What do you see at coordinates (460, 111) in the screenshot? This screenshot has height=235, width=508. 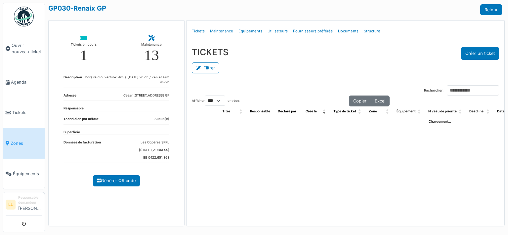 I see `span: Niveau de priorité: Activate to sort` at bounding box center [460, 111].